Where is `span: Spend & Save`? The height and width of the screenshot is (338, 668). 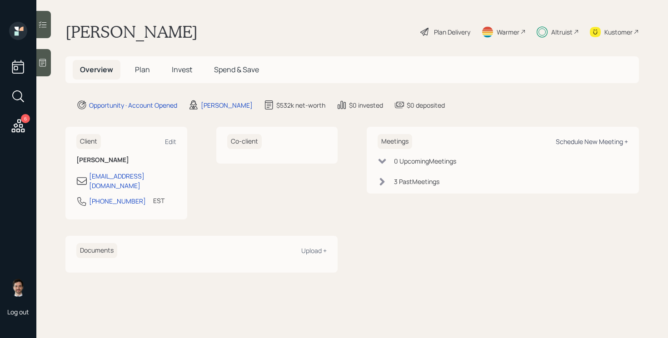
span: Spend & Save is located at coordinates (236, 70).